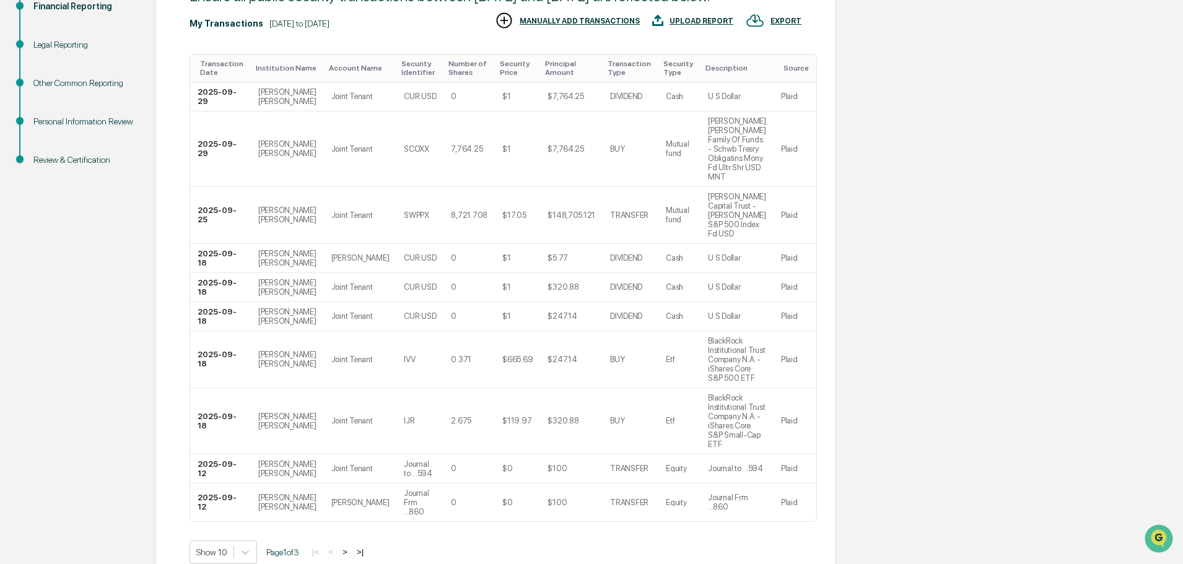 Image resolution: width=1183 pixels, height=564 pixels. Describe the element at coordinates (517, 359) in the screenshot. I see `div: $665.69` at that location.